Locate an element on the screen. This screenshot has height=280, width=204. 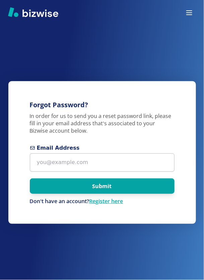
h3: Forgot Password? is located at coordinates (102, 105).